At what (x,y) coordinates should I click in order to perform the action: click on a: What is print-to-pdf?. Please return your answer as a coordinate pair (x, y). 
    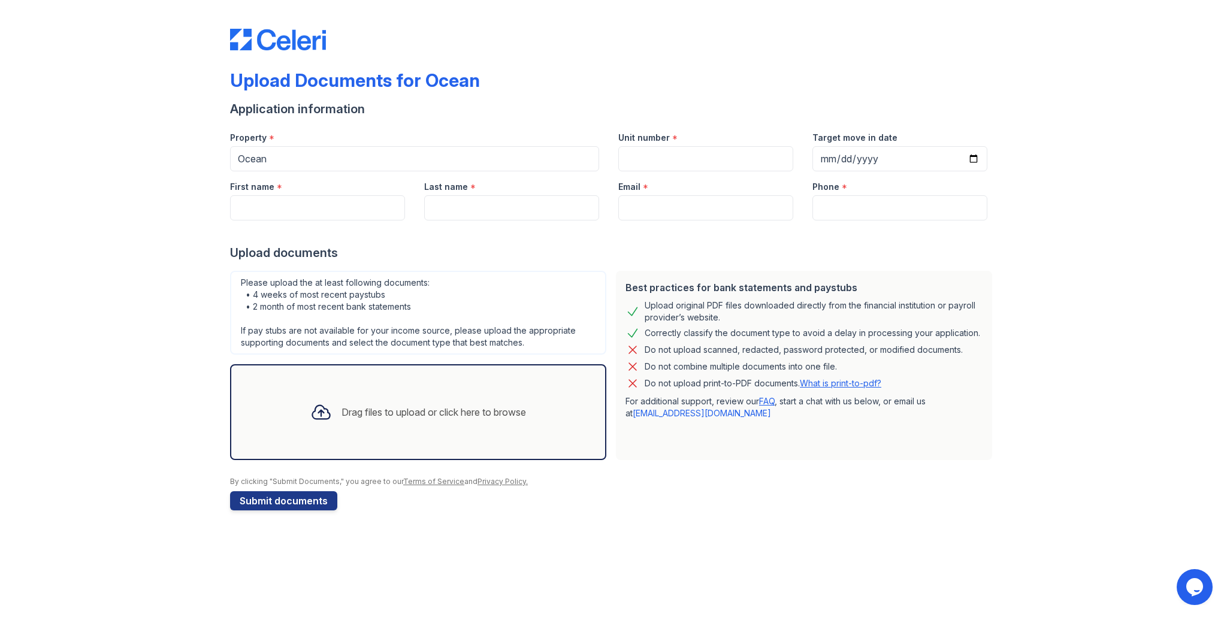
    Looking at the image, I should click on (841, 383).